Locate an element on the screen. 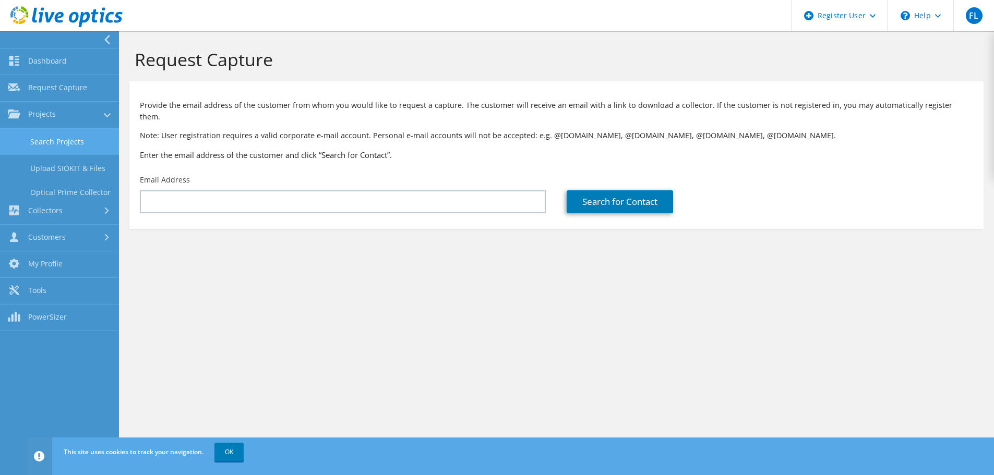  label: Email Address is located at coordinates (165, 180).